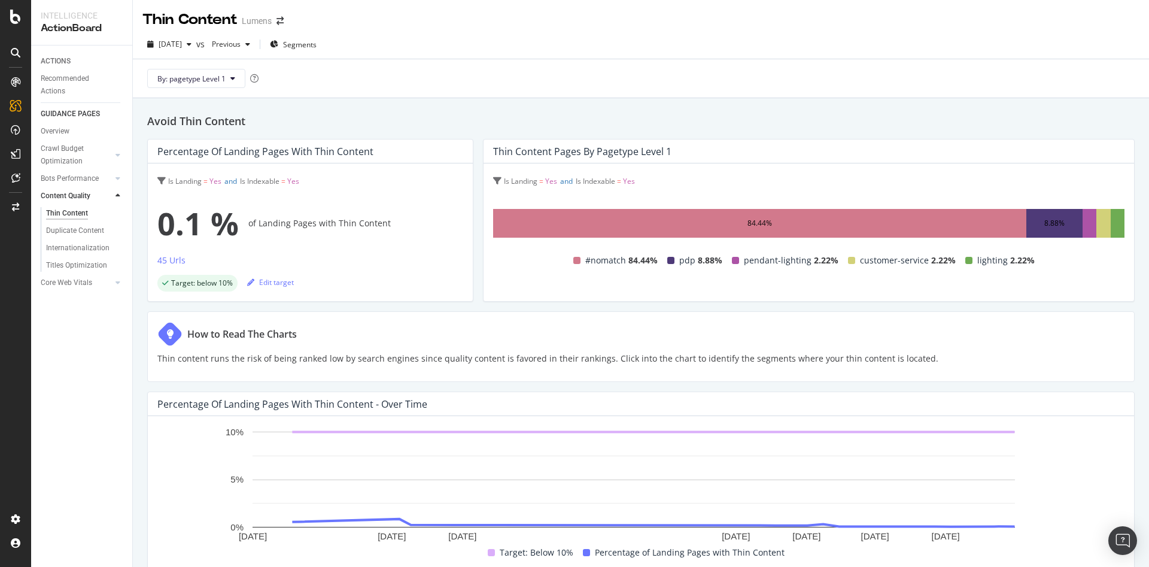  What do you see at coordinates (82, 114) in the screenshot?
I see `a: GUIDANCE PAGES` at bounding box center [82, 114].